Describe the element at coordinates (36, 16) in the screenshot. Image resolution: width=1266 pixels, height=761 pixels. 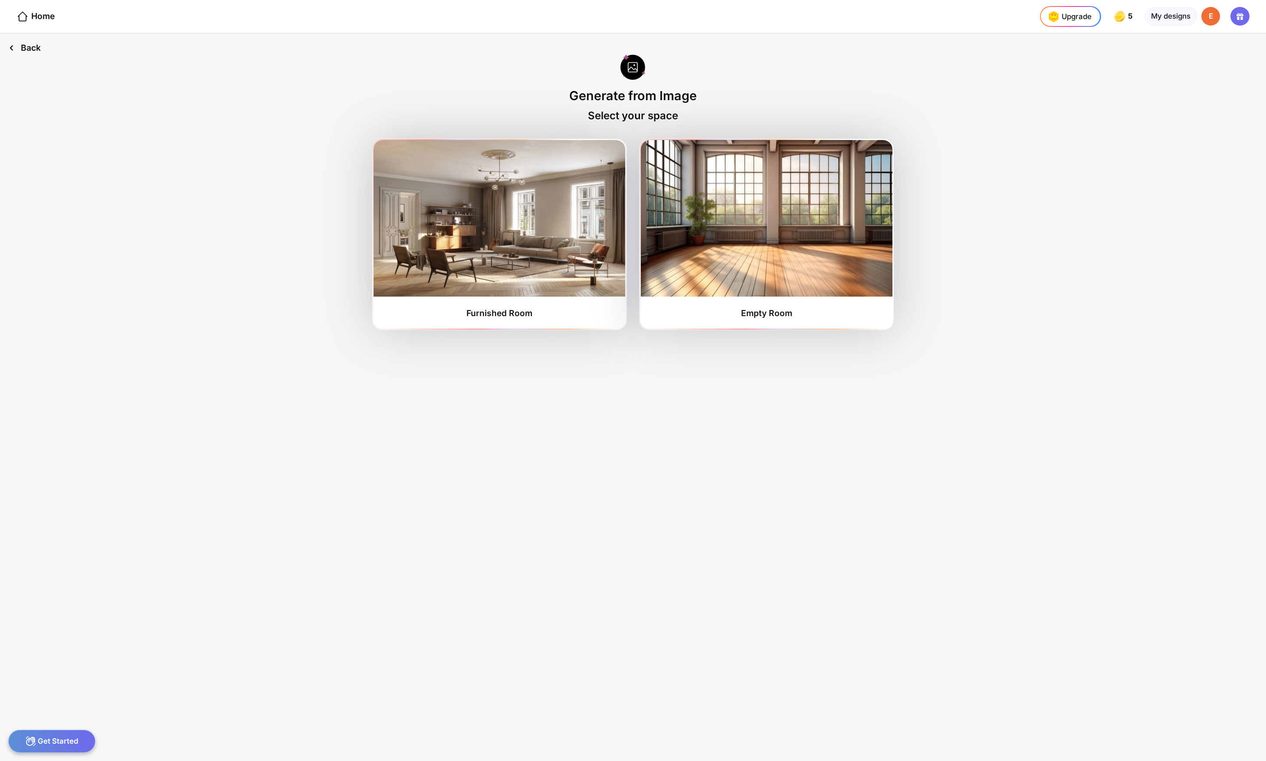
I see `div: Home` at that location.